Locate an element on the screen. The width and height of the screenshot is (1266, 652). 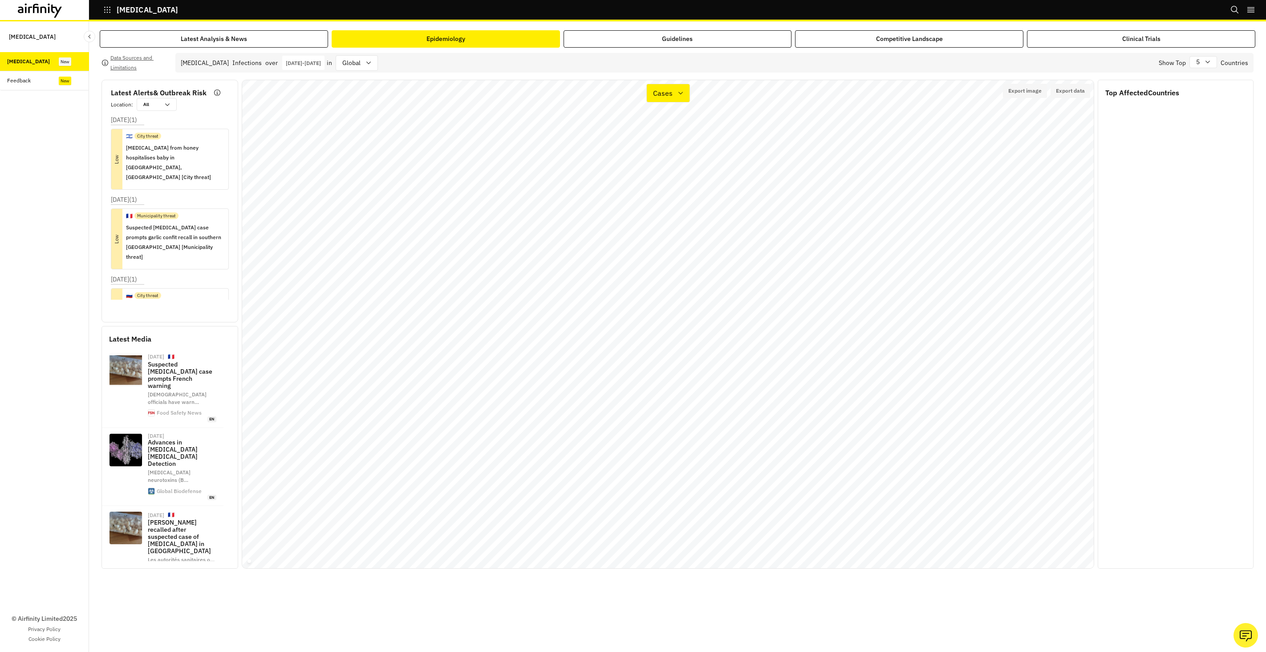
div: Food Safety News is located at coordinates (179, 413).